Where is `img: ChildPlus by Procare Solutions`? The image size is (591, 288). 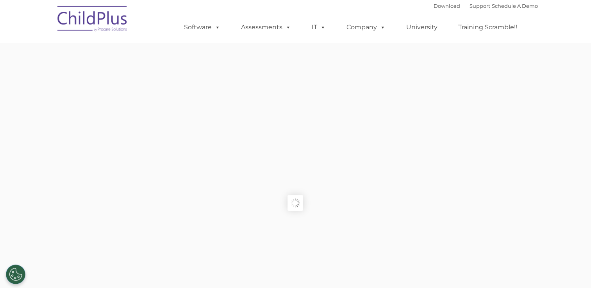
img: ChildPlus by Procare Solutions is located at coordinates (93, 20).